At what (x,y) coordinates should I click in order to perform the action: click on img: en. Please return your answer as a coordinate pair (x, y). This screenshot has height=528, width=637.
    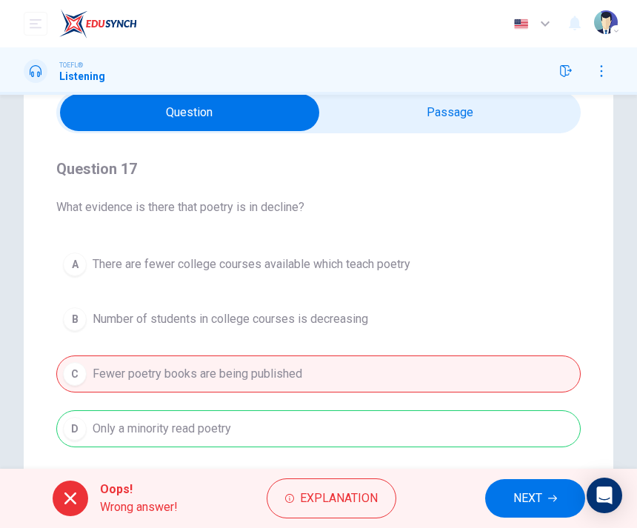
    Looking at the image, I should click on (521, 24).